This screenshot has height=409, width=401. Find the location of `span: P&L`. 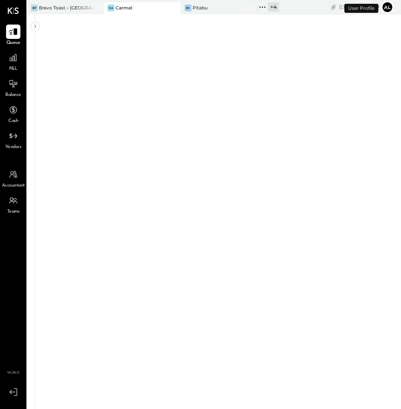

span: P&L is located at coordinates (13, 69).